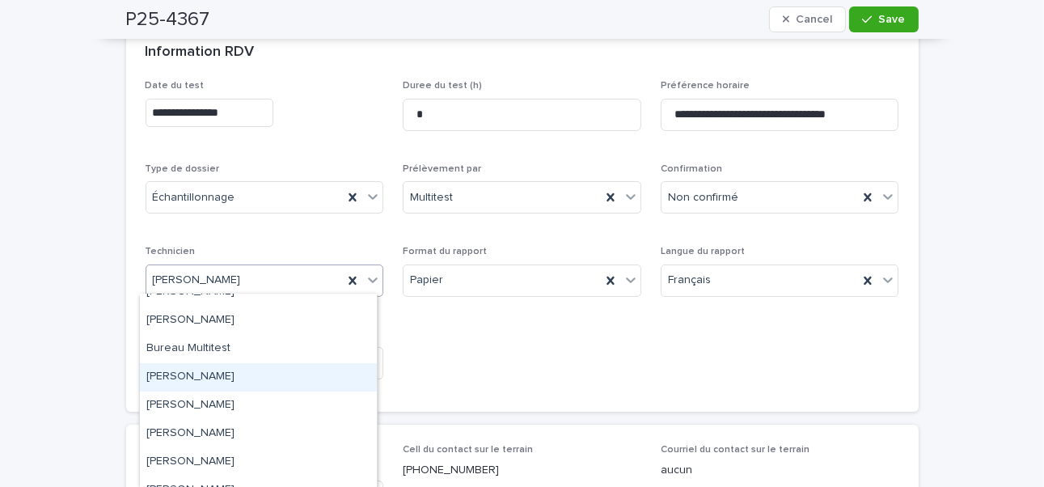 Image resolution: width=1044 pixels, height=487 pixels. I want to click on span: Non confirmé, so click(703, 197).